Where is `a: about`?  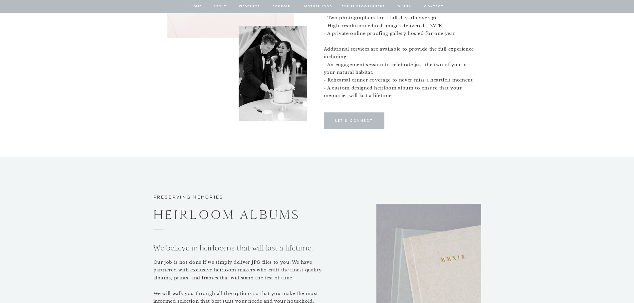 a: about is located at coordinates (220, 7).